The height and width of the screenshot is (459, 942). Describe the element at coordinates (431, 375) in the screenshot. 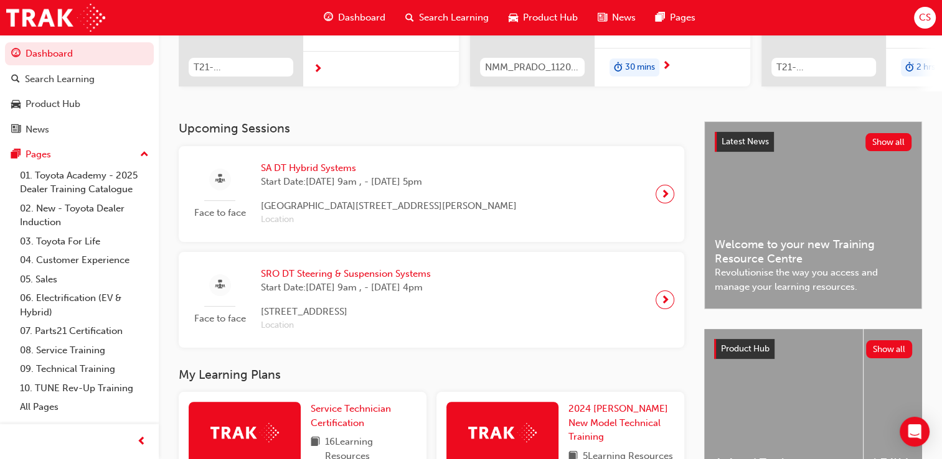

I see `h3: My Learning Plans` at that location.